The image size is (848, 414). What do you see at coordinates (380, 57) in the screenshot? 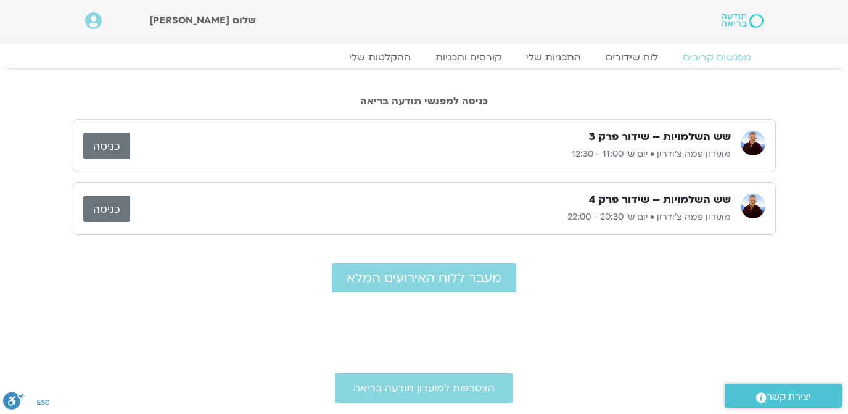
I see `a: ההקלטות שלי` at bounding box center [380, 57].